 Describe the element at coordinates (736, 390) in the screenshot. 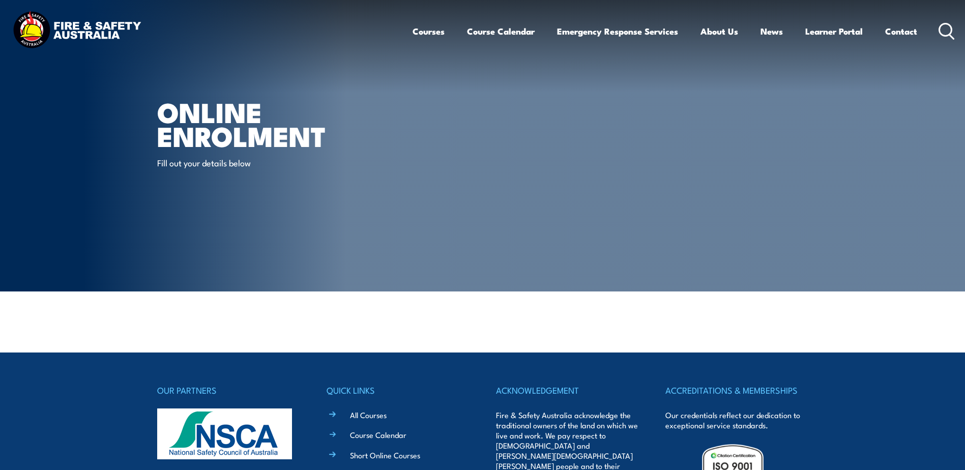

I see `h4: ACCREDITATIONS & MEMBERSHIPS` at that location.